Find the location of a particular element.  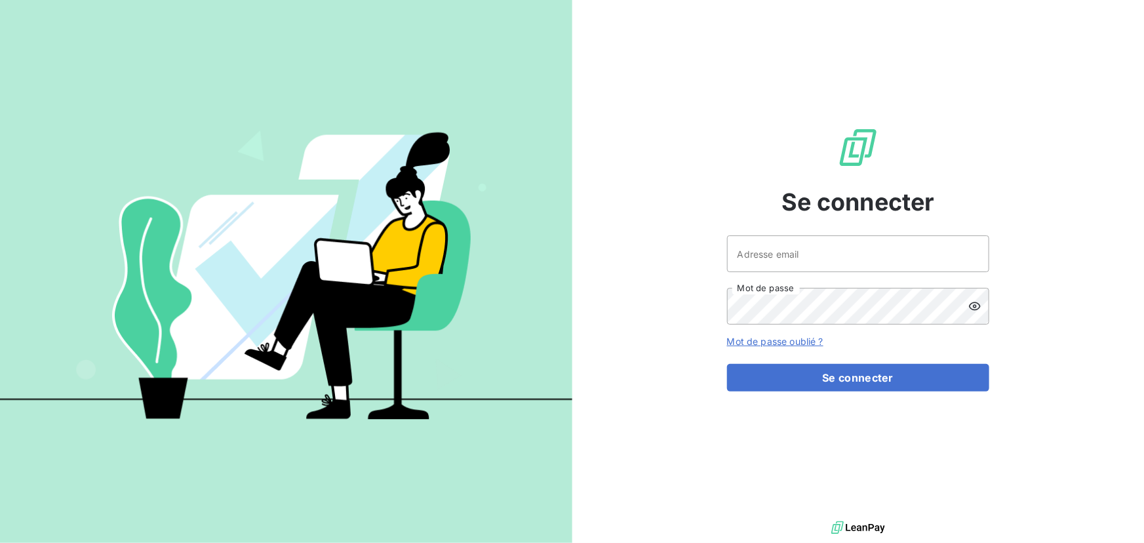

input: placeholder is located at coordinates (858, 254).